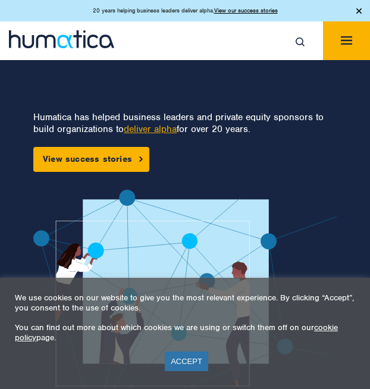  Describe the element at coordinates (176, 333) in the screenshot. I see `a: cookie policy` at that location.